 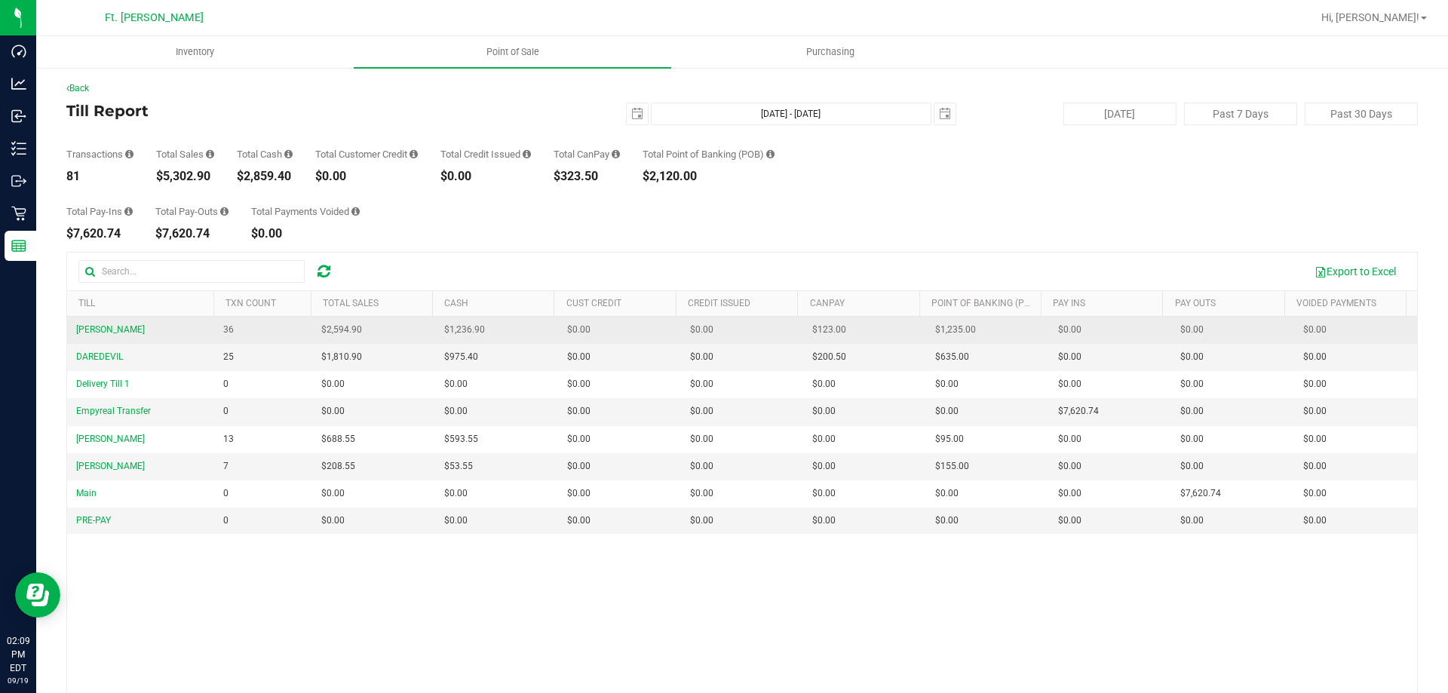 What do you see at coordinates (94, 520) in the screenshot?
I see `span: PRE-PAY` at bounding box center [94, 520].